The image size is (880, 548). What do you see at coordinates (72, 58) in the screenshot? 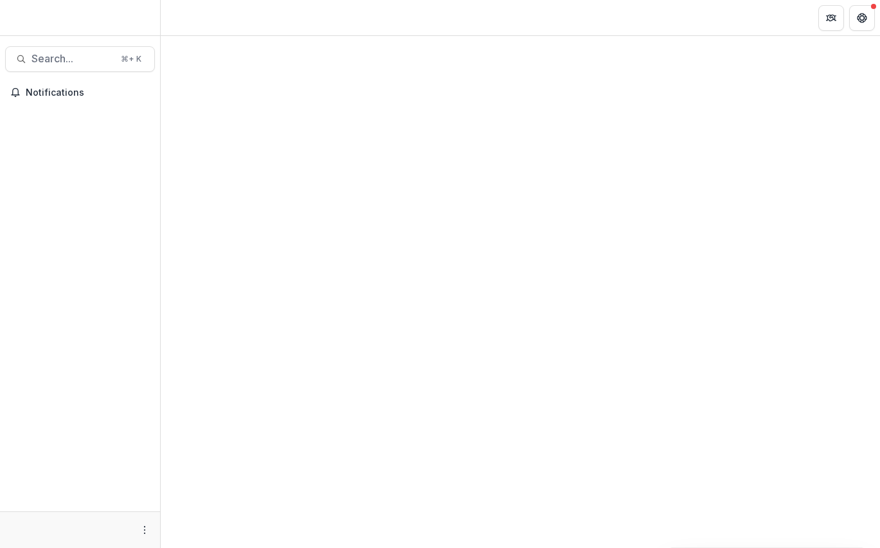
I see `span: Search...` at bounding box center [72, 58].